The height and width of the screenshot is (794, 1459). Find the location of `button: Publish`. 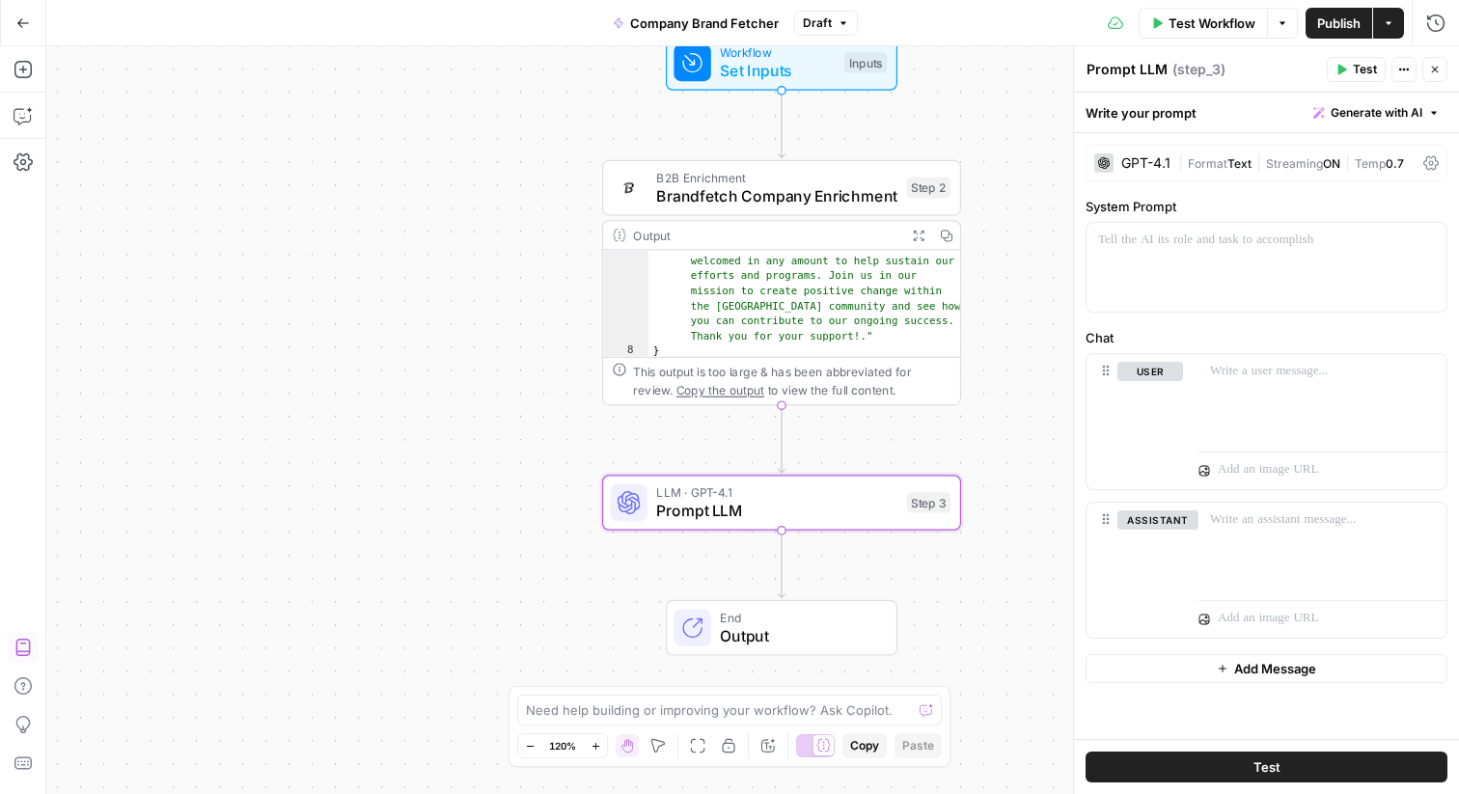

button: Publish is located at coordinates (1338, 23).